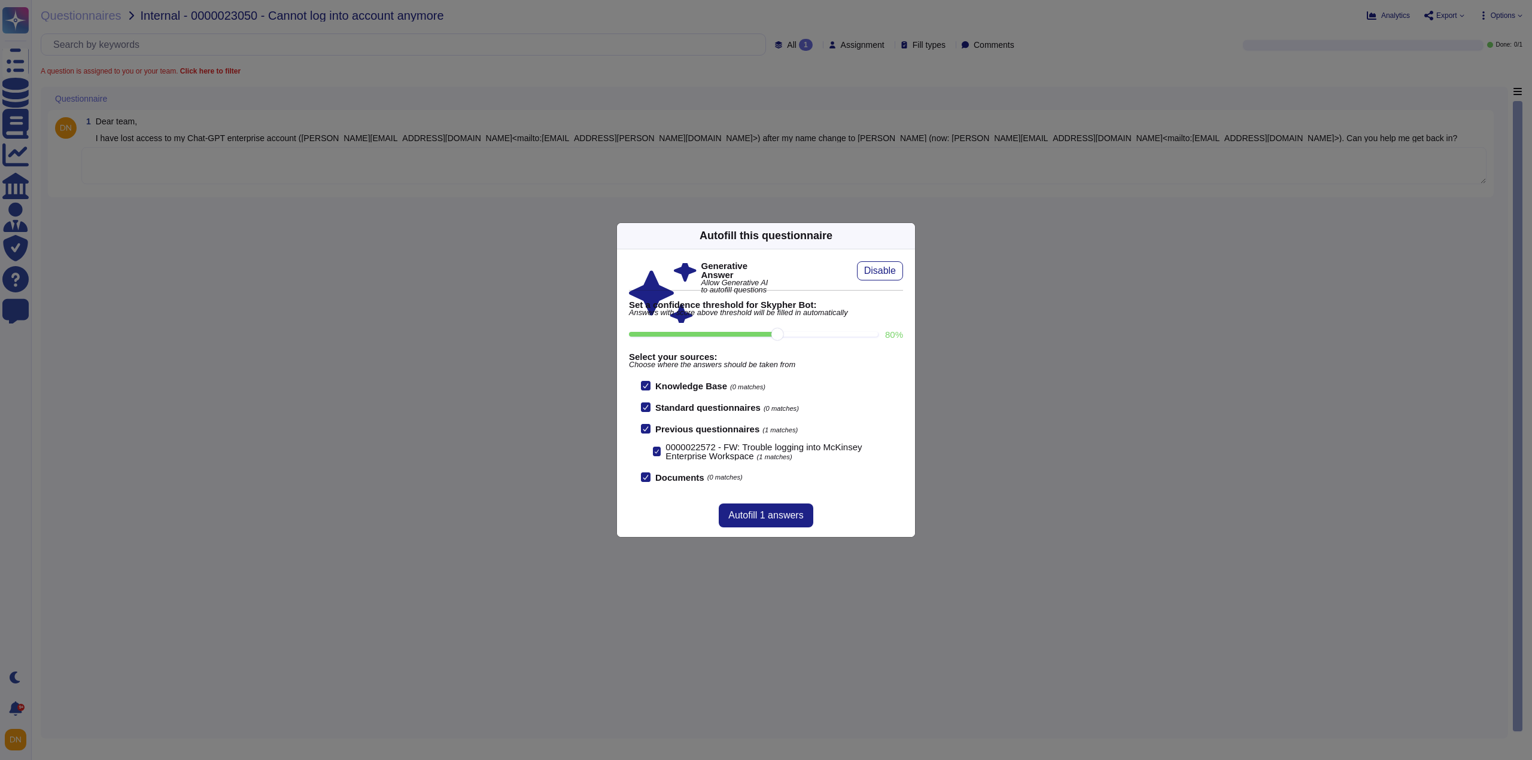 This screenshot has height=760, width=1532. I want to click on b: Standard questionnaires, so click(708, 407).